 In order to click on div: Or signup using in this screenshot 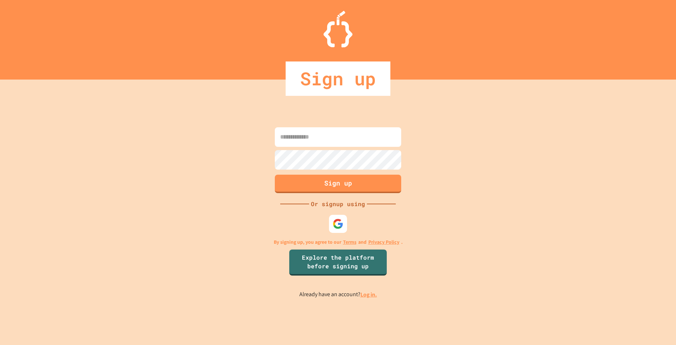, I will do `click(338, 204)`.